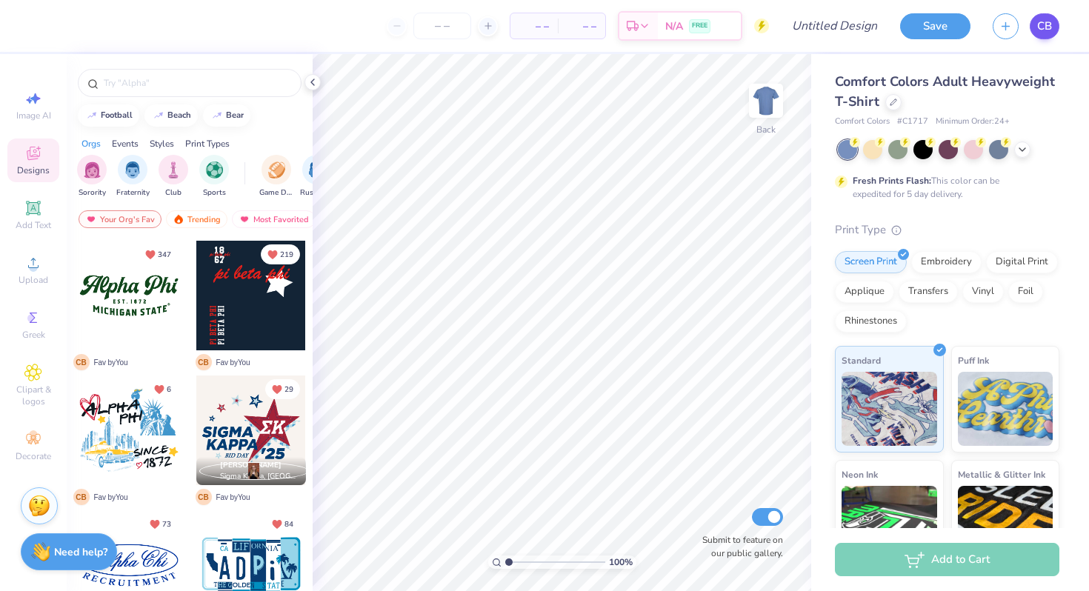 Image resolution: width=1089 pixels, height=591 pixels. Describe the element at coordinates (1002, 474) in the screenshot. I see `span: Metallic & Glitter Ink` at that location.